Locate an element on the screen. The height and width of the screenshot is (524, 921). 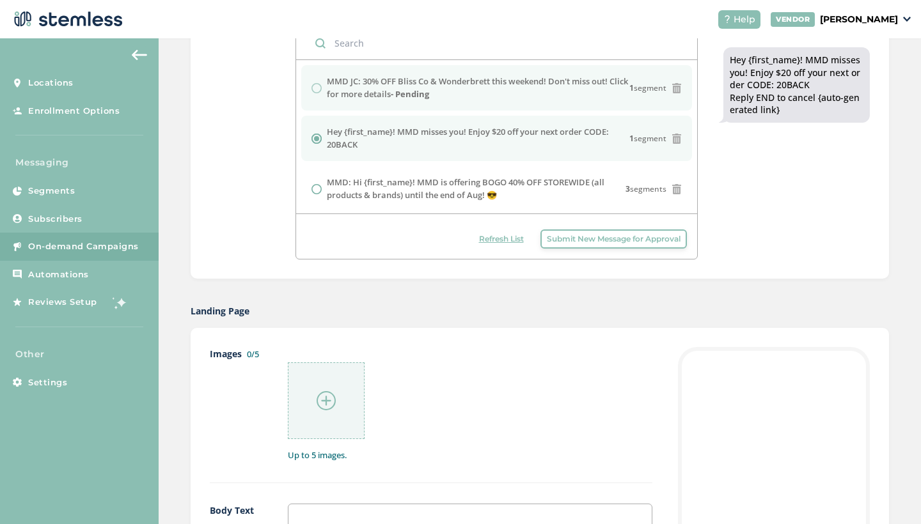
span: Enrollment Options is located at coordinates (74, 111).